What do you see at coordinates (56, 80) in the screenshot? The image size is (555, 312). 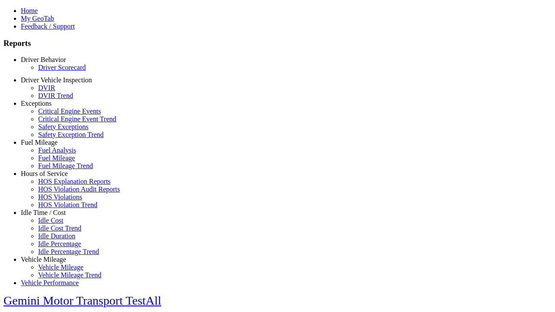 I see `a: Driver Vehicle Inspection` at bounding box center [56, 80].